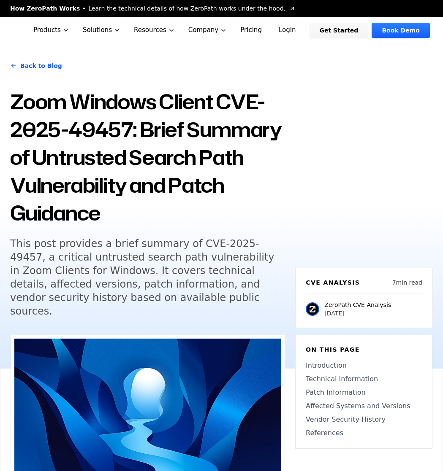 The image size is (443, 471). Describe the element at coordinates (400, 30) in the screenshot. I see `a: Book Demo` at that location.